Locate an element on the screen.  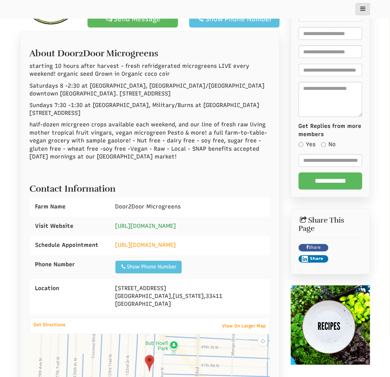
button: main_menu is located at coordinates (363, 9).